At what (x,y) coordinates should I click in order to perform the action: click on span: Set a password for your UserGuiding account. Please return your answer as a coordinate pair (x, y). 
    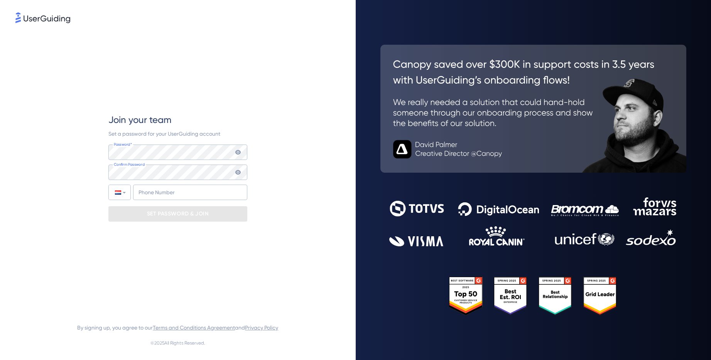
    Looking at the image, I should click on (164, 134).